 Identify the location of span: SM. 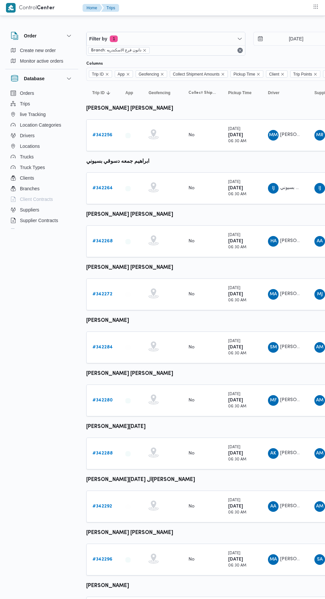
(273, 347).